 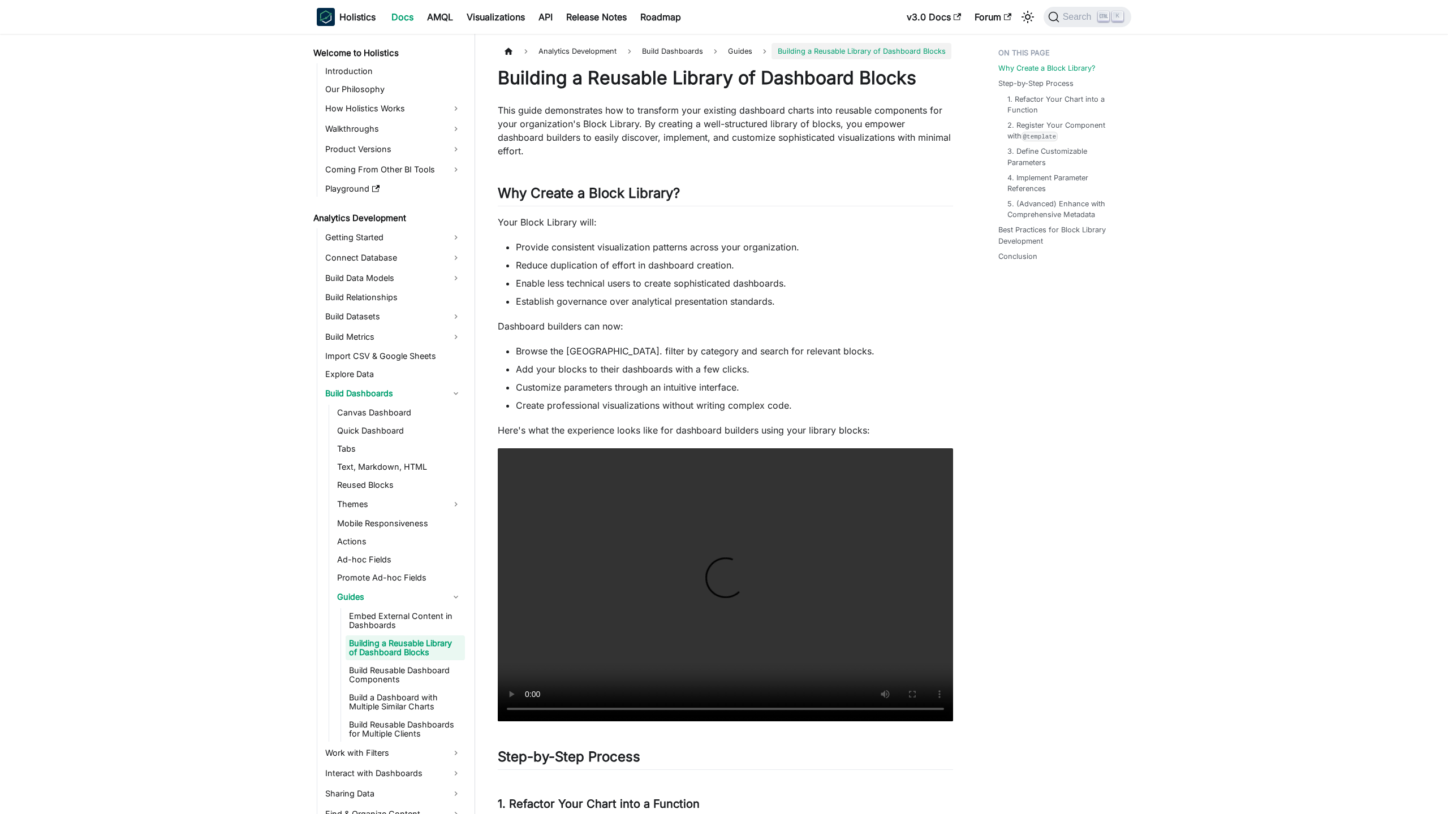 What do you see at coordinates (393, 149) in the screenshot?
I see `a: Product Versions` at bounding box center [393, 149].